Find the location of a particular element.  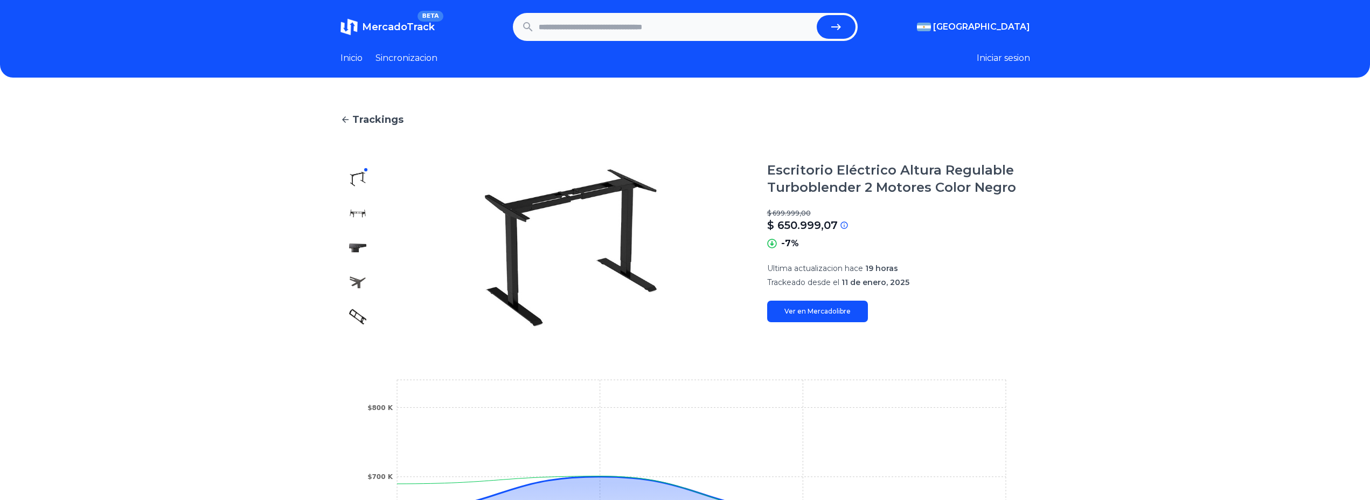

a: Ver en Mercadolibre is located at coordinates (818, 311).